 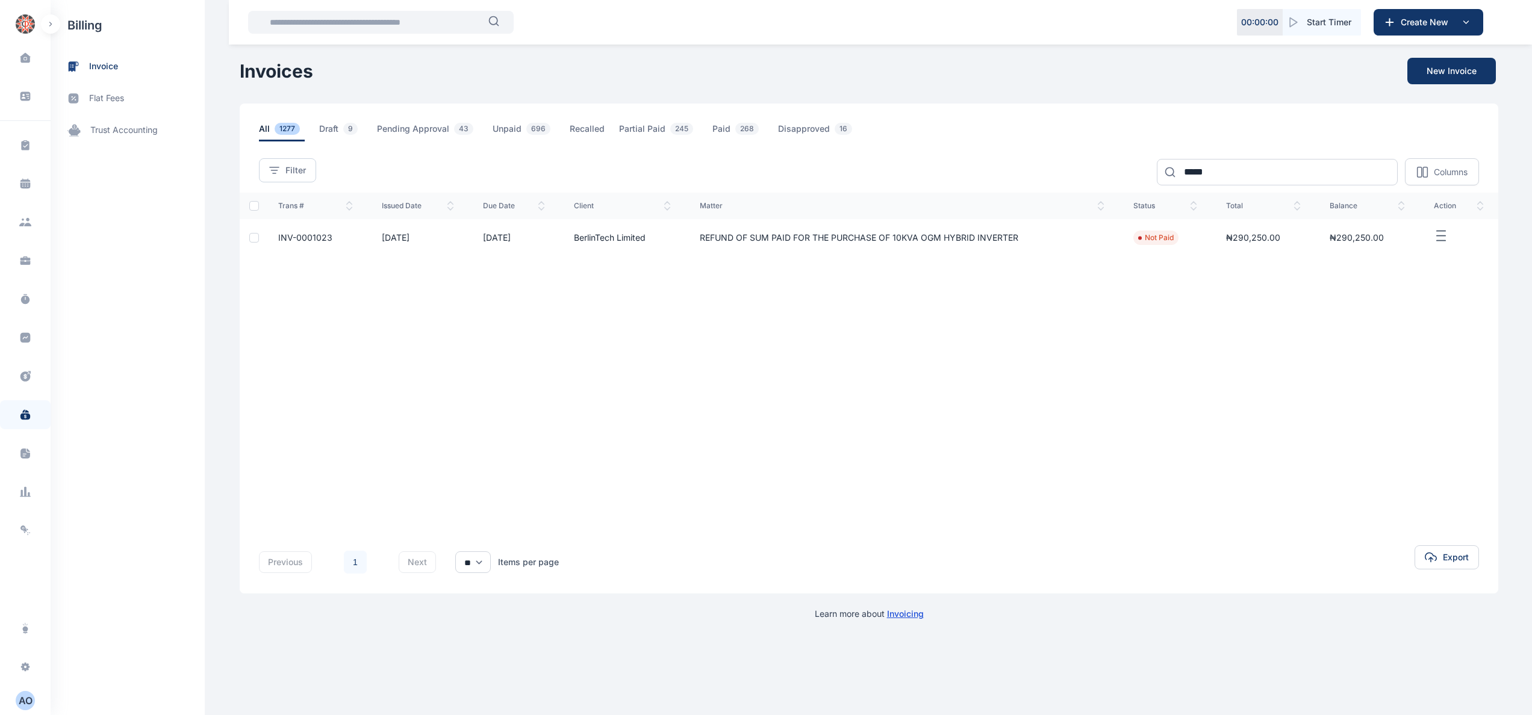 What do you see at coordinates (594, 132) in the screenshot?
I see `a: Recalled` at bounding box center [594, 132].